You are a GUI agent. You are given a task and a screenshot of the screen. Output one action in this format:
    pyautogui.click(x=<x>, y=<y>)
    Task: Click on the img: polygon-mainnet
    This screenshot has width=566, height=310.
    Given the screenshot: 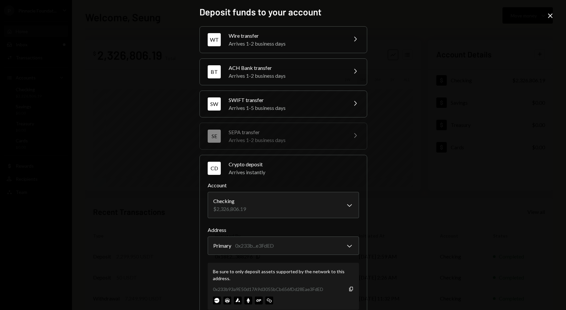 What is the action you would take?
    pyautogui.click(x=269, y=300)
    